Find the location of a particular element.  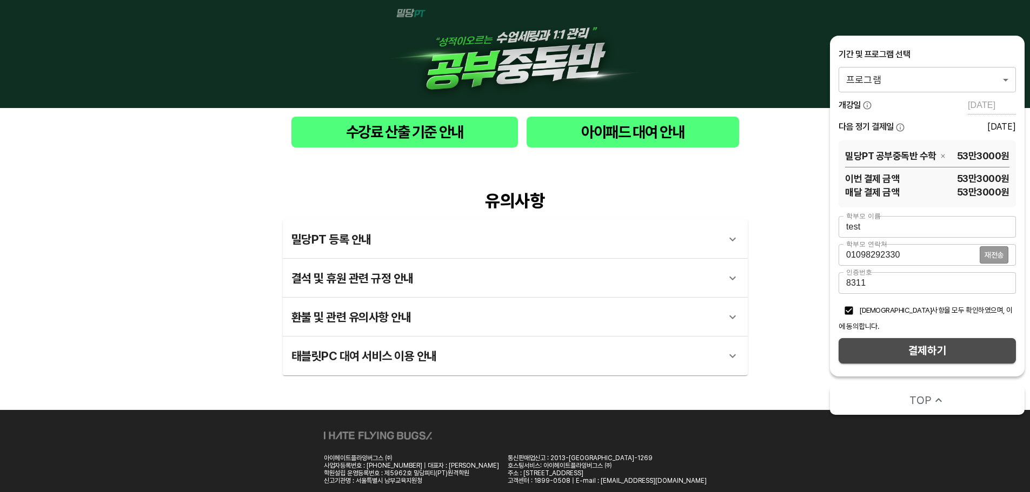

span: 이번 결제 금액 is located at coordinates (872, 178).